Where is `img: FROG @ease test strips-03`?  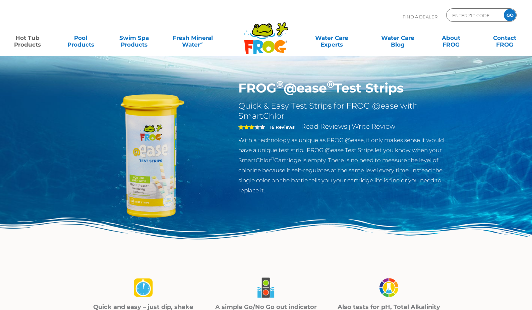
img: FROG @ease test strips-03 is located at coordinates (389, 288).